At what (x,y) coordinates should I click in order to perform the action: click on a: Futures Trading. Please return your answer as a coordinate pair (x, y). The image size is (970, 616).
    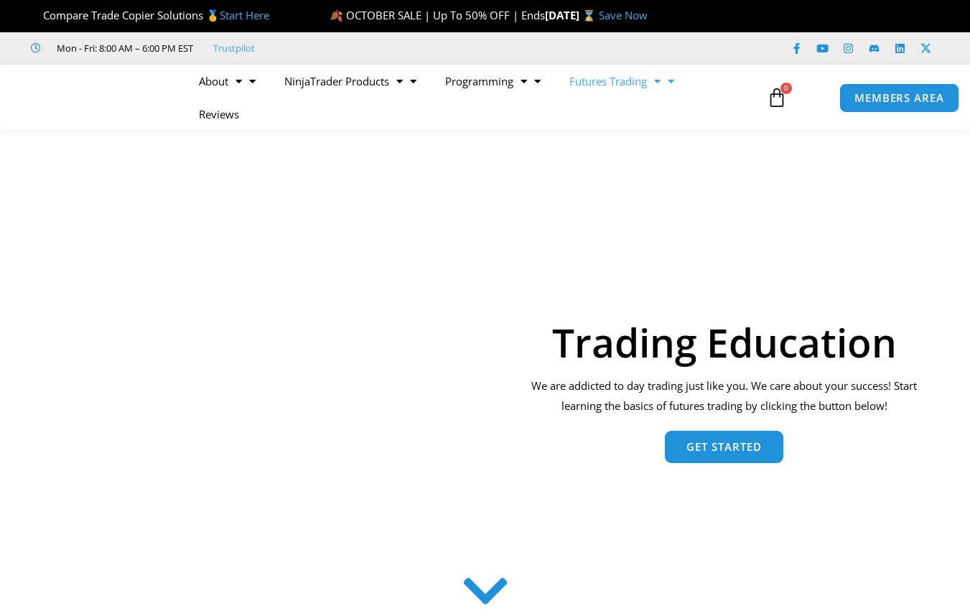
    Looking at the image, I should click on (622, 81).